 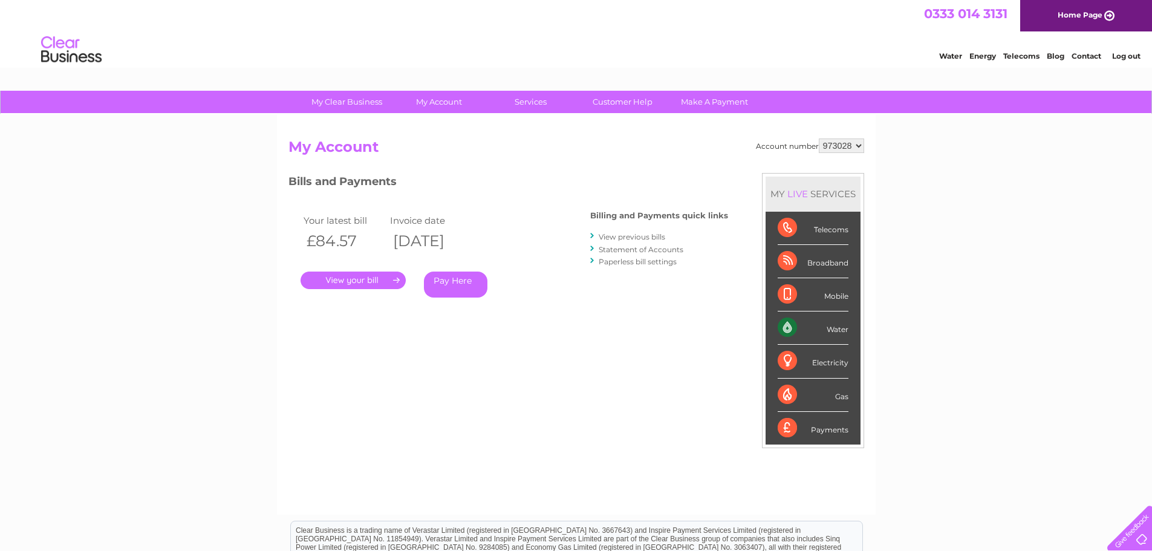 What do you see at coordinates (1055, 56) in the screenshot?
I see `a: Blog` at bounding box center [1055, 56].